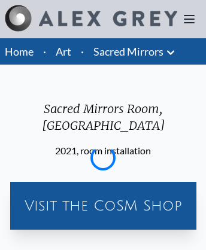 This screenshot has height=250, width=206. What do you see at coordinates (103, 206) in the screenshot?
I see `a: Visit the CoSM Shop` at bounding box center [103, 206].